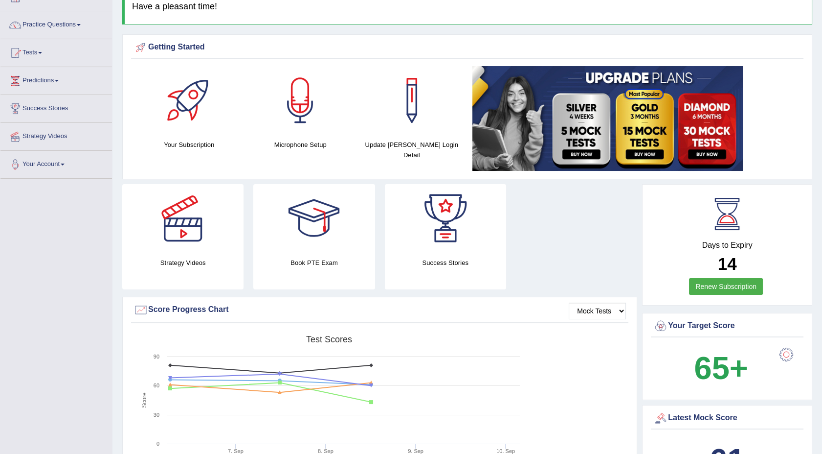  What do you see at coordinates (157, 385) in the screenshot?
I see `text: 60` at bounding box center [157, 385].